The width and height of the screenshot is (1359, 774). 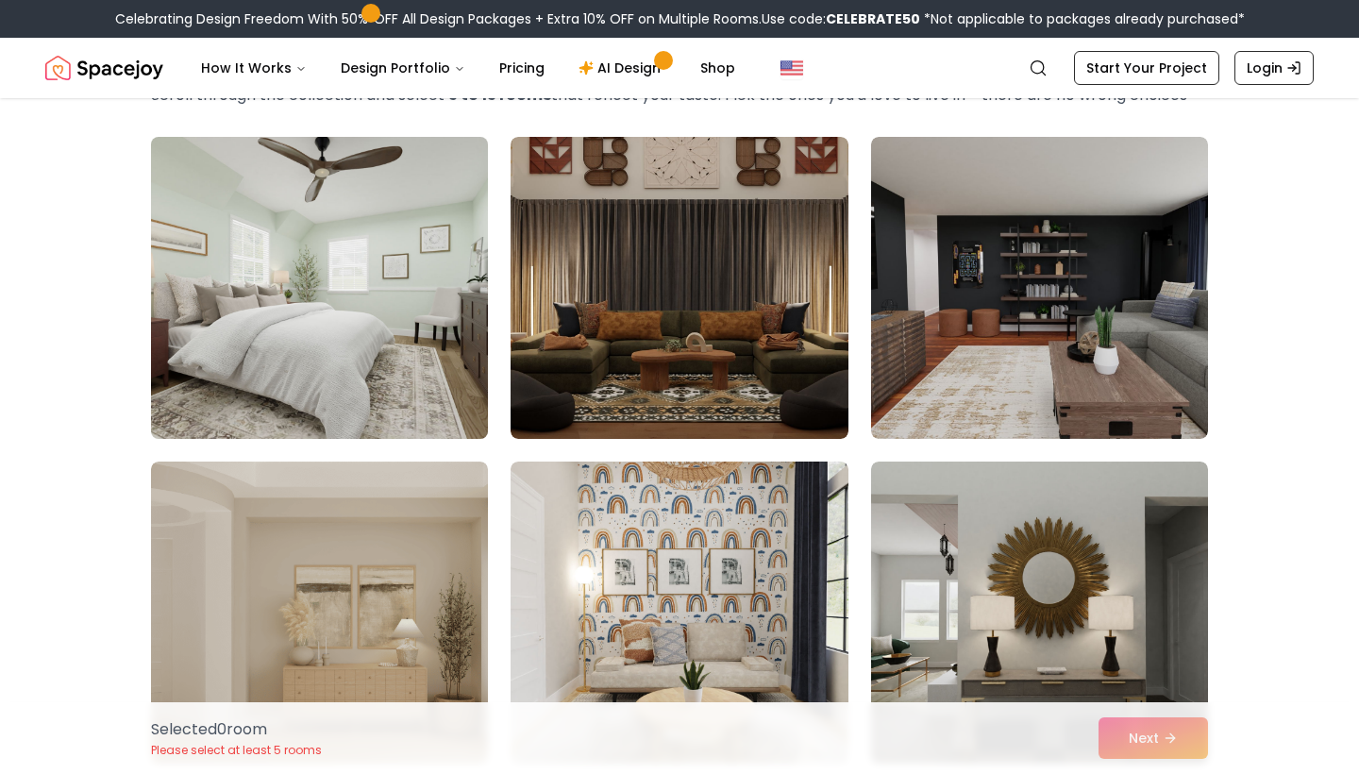 I want to click on img: Spacejoy Logo, so click(x=104, y=68).